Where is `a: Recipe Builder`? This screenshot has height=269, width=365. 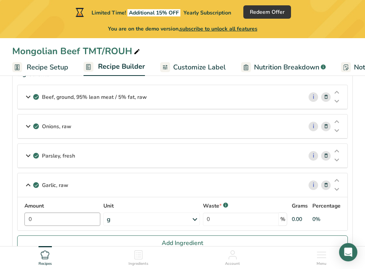 a: Recipe Builder is located at coordinates (114, 67).